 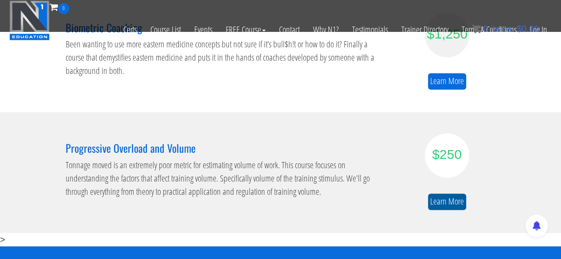 What do you see at coordinates (225, 148) in the screenshot?
I see `h3: Progressive Overload and Volume` at bounding box center [225, 148].